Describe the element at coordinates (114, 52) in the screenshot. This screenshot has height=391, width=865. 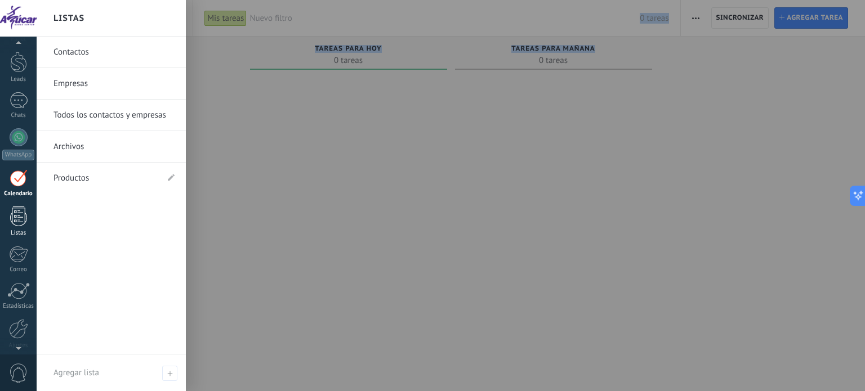
I see `a: Contactos` at that location.